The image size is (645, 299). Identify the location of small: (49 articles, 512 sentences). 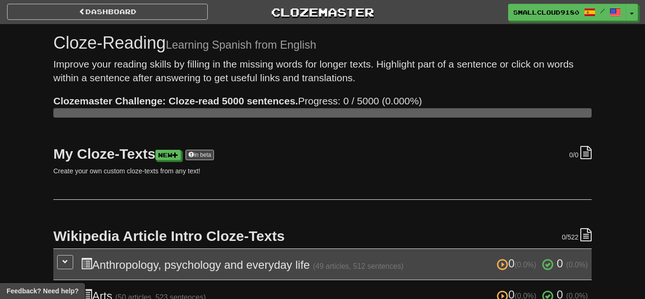
(359, 266).